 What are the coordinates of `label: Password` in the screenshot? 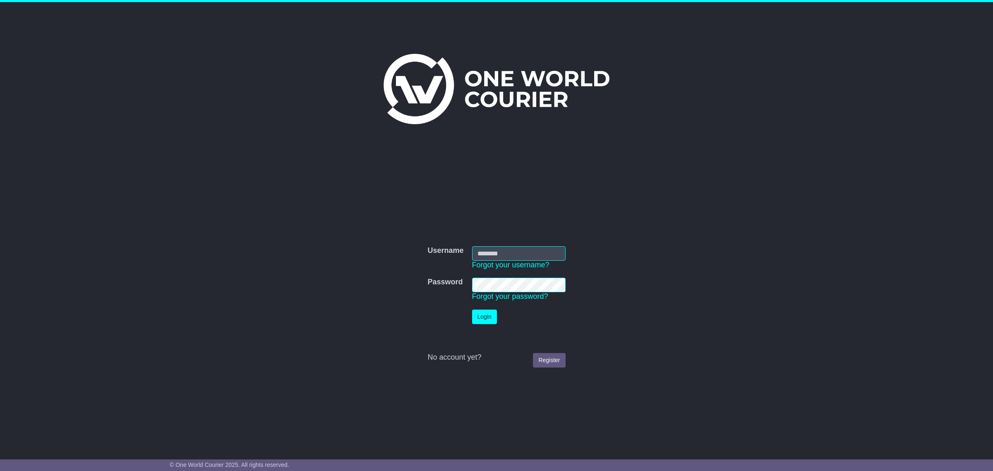 It's located at (445, 282).